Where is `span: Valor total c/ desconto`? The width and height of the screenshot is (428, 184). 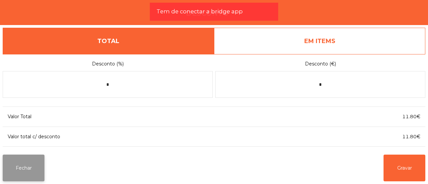 span: Valor total c/ desconto is located at coordinates (34, 137).